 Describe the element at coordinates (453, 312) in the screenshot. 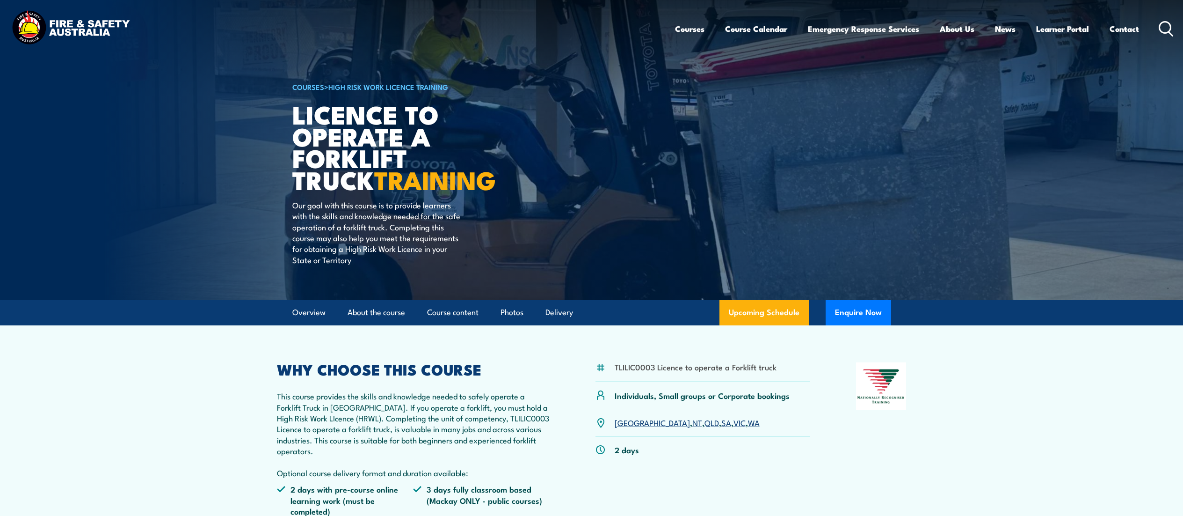

I see `a: Course content` at that location.